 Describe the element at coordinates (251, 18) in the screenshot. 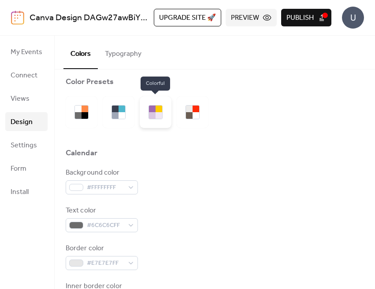

I see `button: Preview` at that location.